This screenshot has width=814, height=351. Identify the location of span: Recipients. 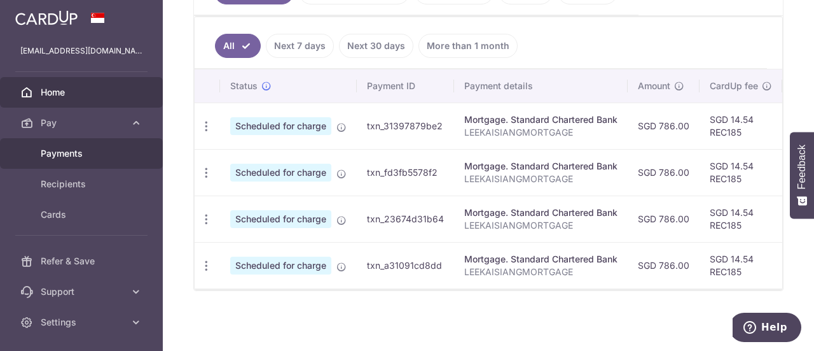
(83, 184).